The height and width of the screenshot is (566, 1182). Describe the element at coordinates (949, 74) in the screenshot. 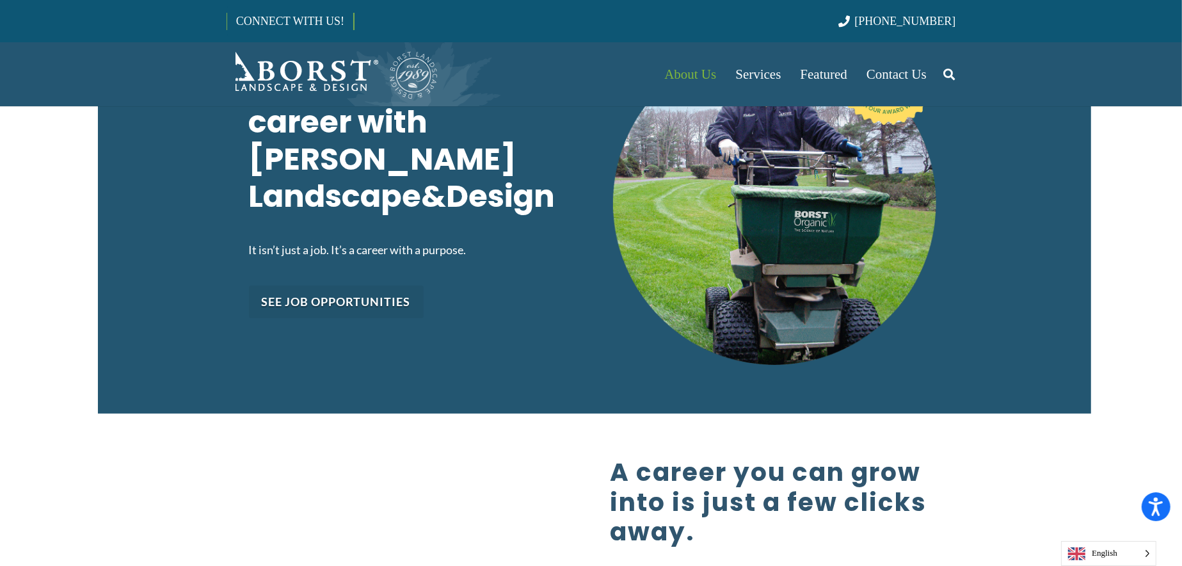

I see `a: Search` at that location.